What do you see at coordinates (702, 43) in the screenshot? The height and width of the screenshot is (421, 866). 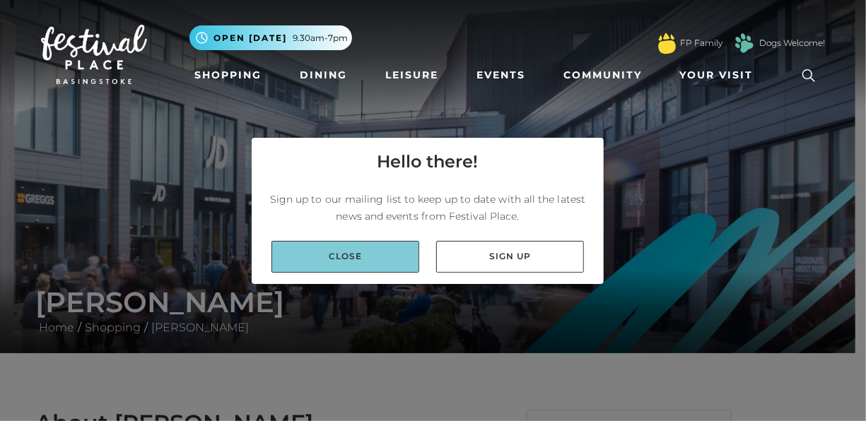 I see `a: FP Family` at bounding box center [702, 43].